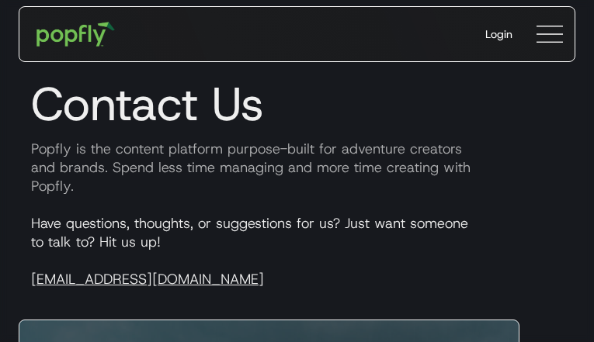 This screenshot has height=342, width=594. I want to click on h1: Contact Us, so click(296, 104).